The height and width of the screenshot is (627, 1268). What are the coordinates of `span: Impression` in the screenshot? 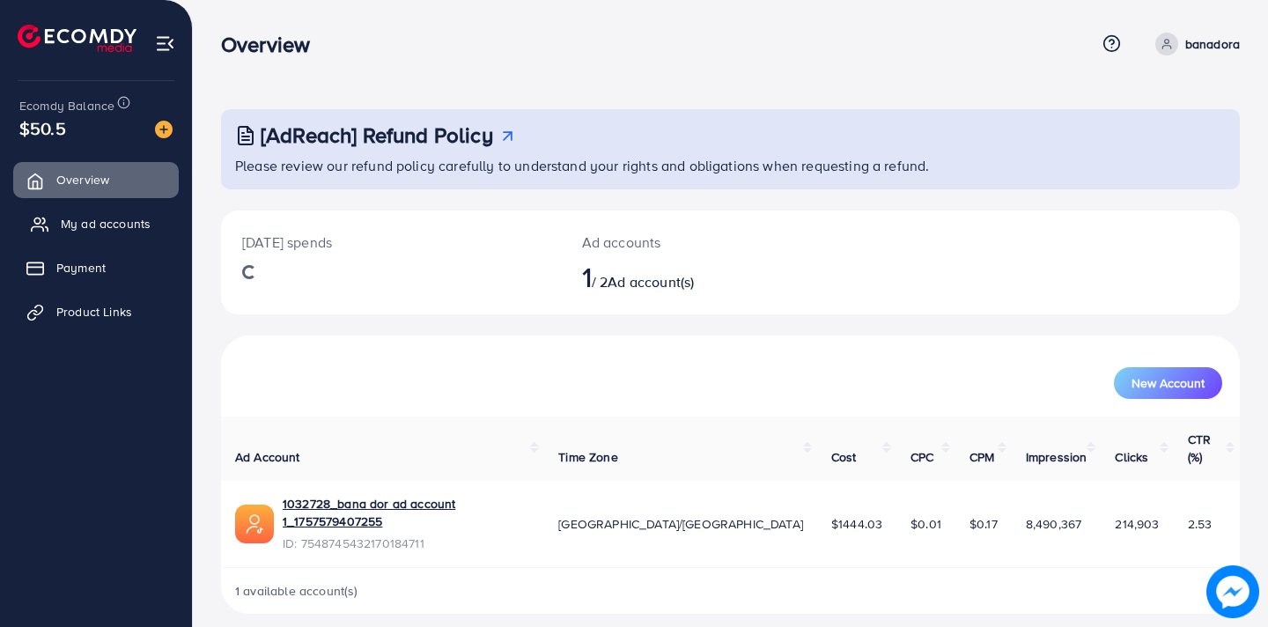 It's located at (1057, 457).